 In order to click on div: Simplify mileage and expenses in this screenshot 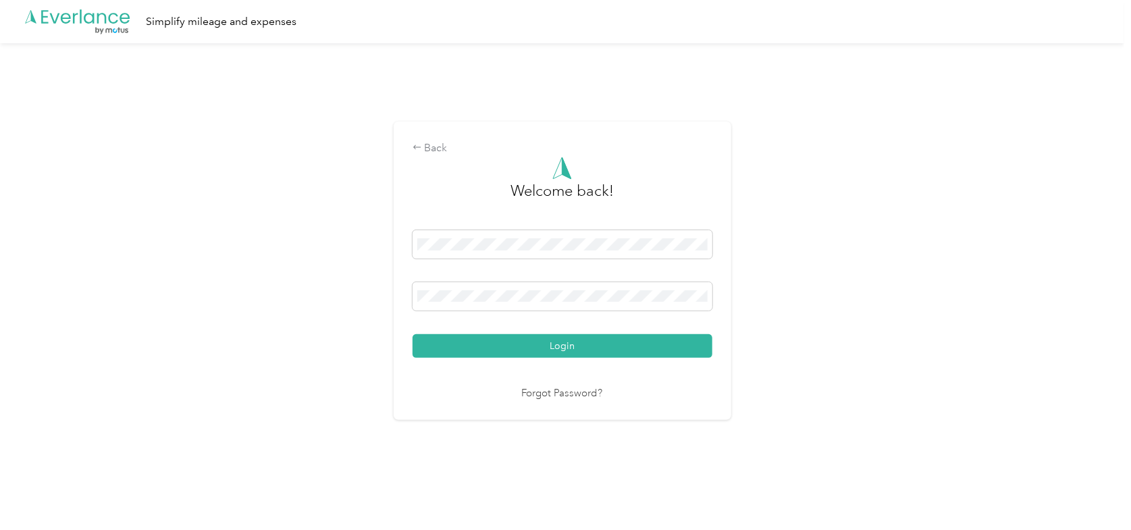, I will do `click(221, 22)`.